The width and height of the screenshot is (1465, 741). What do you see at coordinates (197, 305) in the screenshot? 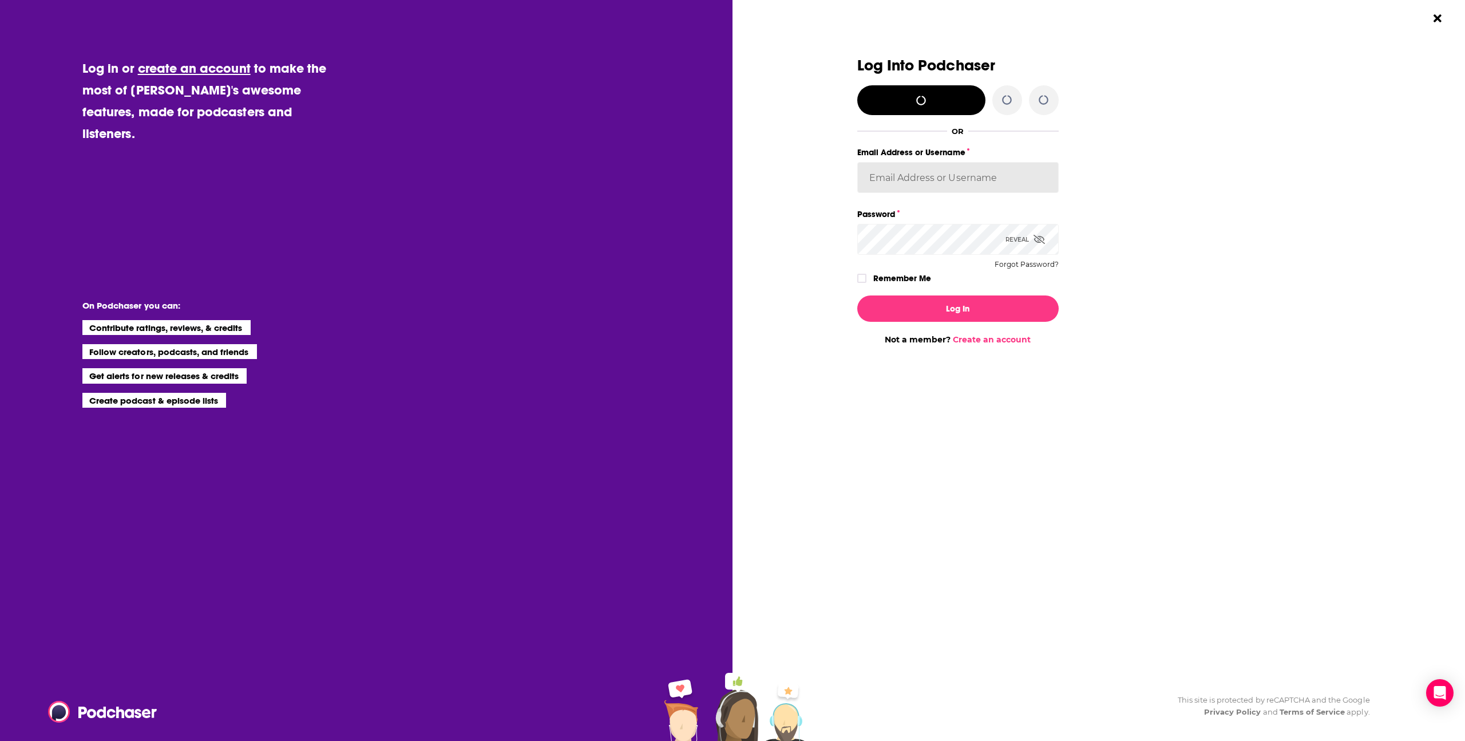
I see `li: On Podchaser you can:` at bounding box center [197, 305].